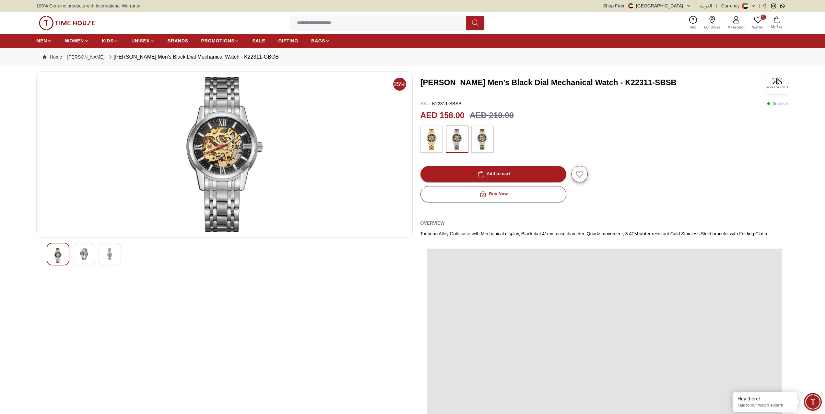 This screenshot has width=825, height=414. I want to click on span: Wishlist, so click(758, 27).